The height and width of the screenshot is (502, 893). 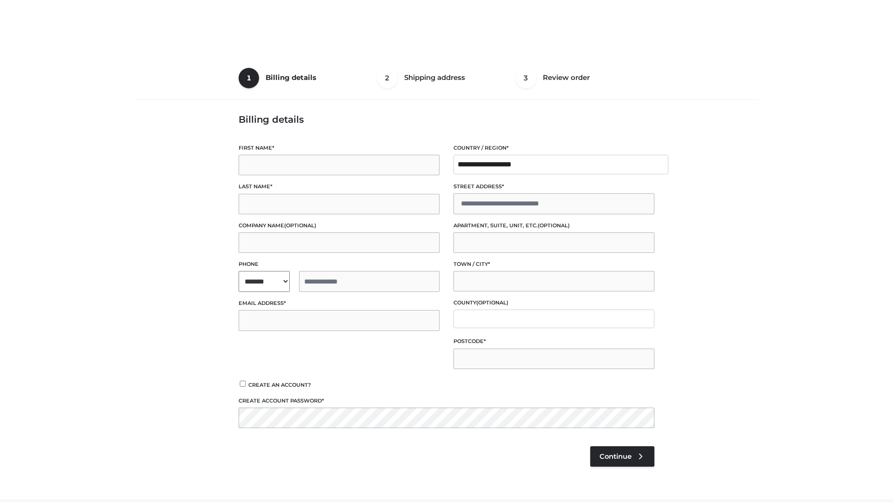 What do you see at coordinates (279, 385) in the screenshot?
I see `span: Create an account?` at bounding box center [279, 385].